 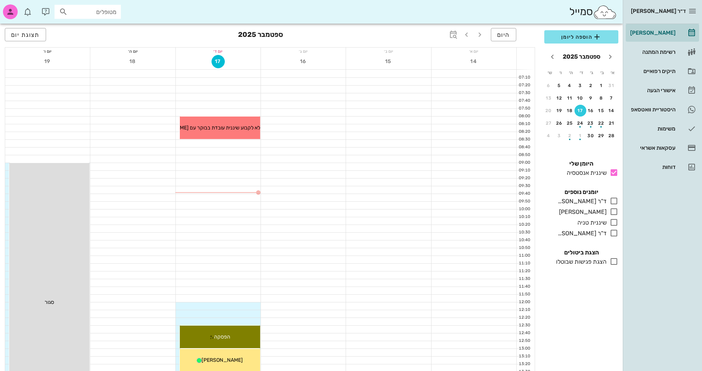 What do you see at coordinates (222, 337) in the screenshot?
I see `span: הפסקה` at bounding box center [222, 337].